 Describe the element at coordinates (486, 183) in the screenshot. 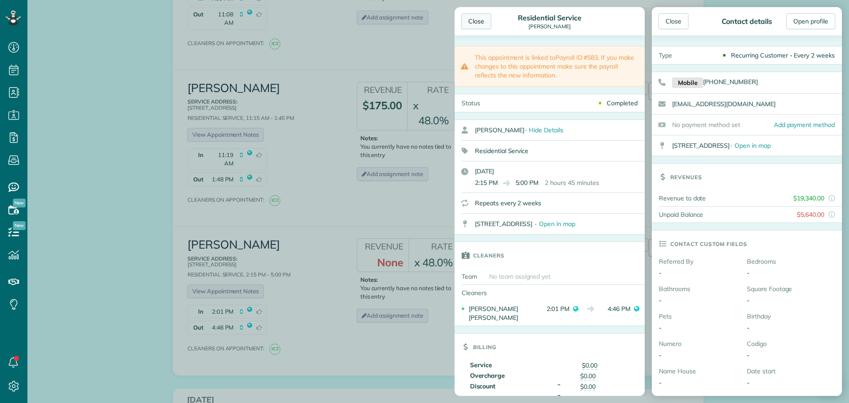

I see `span: 2:15 PM` at that location.